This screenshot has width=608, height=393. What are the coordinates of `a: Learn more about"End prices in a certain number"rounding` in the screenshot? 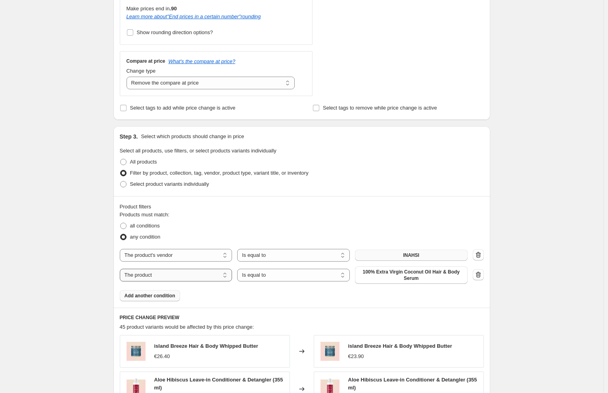 It's located at (194, 16).